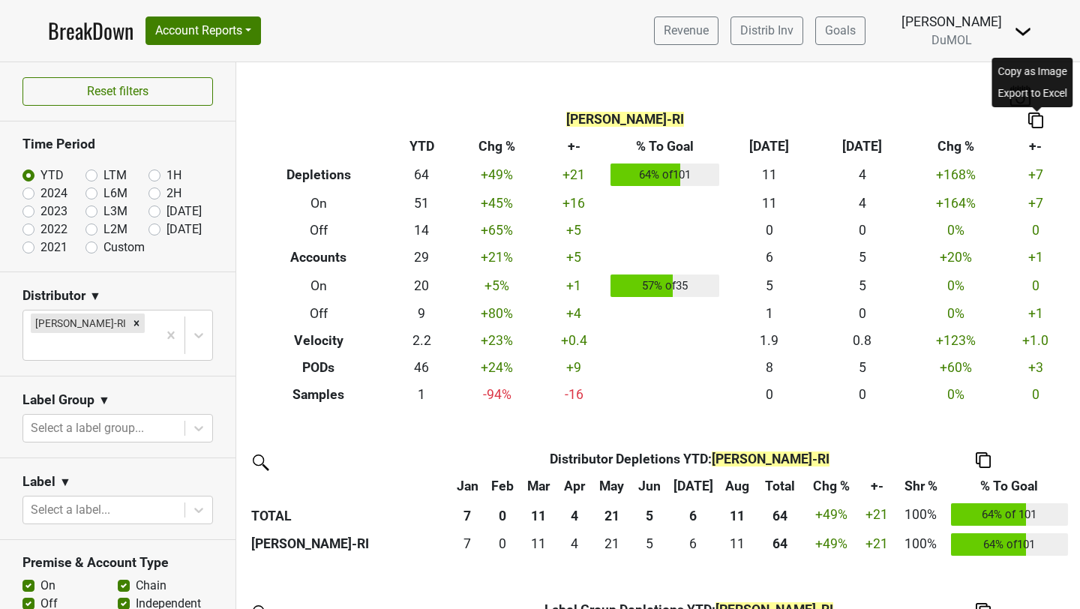 The width and height of the screenshot is (1080, 609). I want to click on td: +21, so click(574, 176).